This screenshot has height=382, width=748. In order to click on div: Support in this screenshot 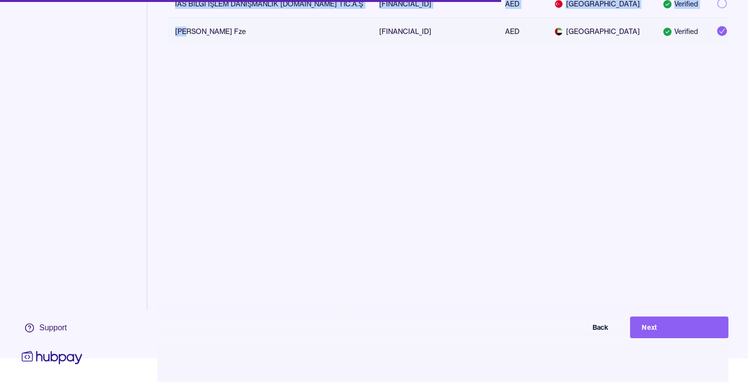, I will do `click(53, 328)`.